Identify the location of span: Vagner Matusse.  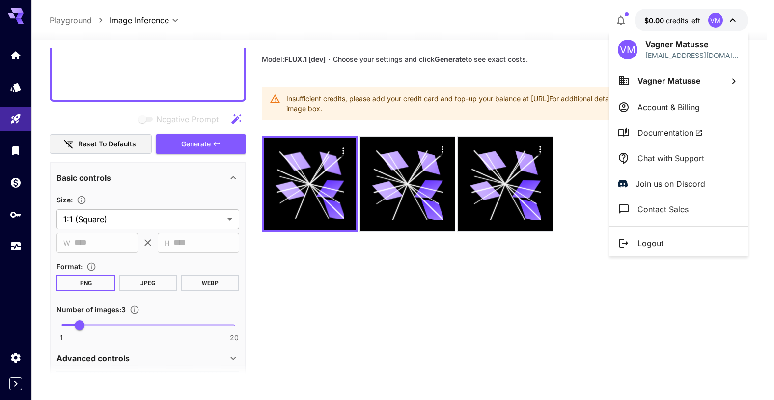
(669, 81).